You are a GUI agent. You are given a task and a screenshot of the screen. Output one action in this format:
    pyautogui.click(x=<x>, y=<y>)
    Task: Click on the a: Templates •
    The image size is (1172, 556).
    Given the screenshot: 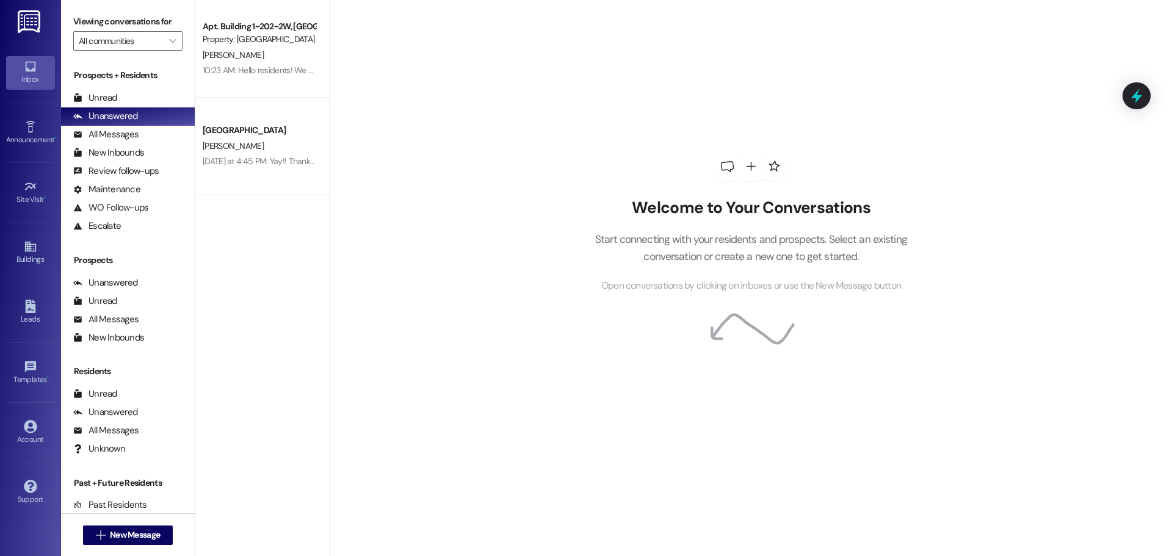 What is the action you would take?
    pyautogui.click(x=31, y=373)
    